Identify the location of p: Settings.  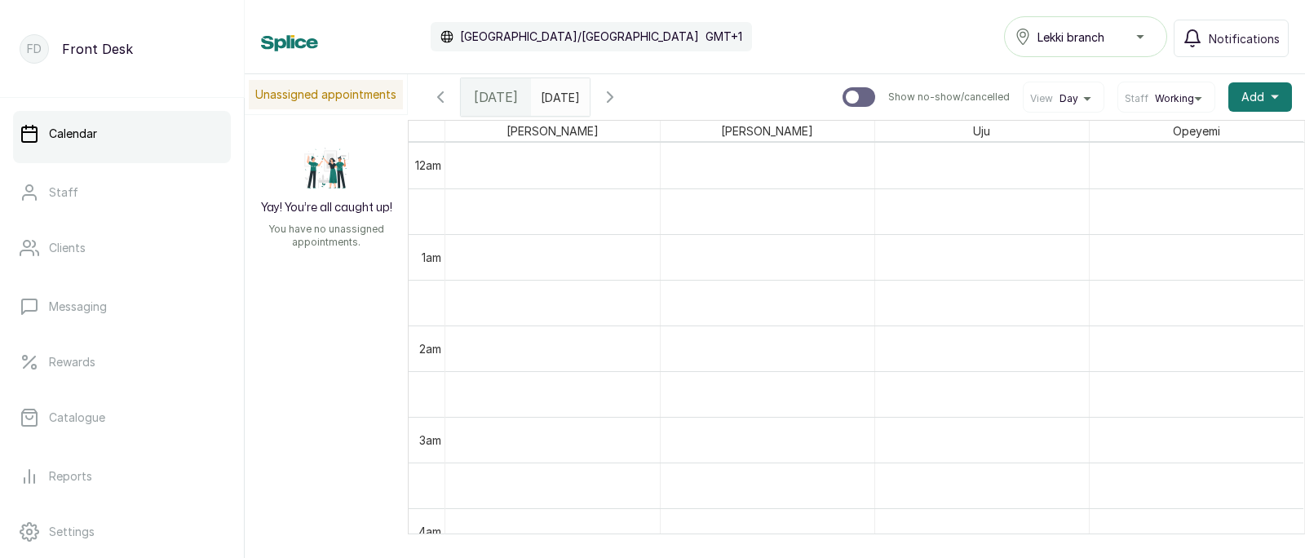
(72, 532).